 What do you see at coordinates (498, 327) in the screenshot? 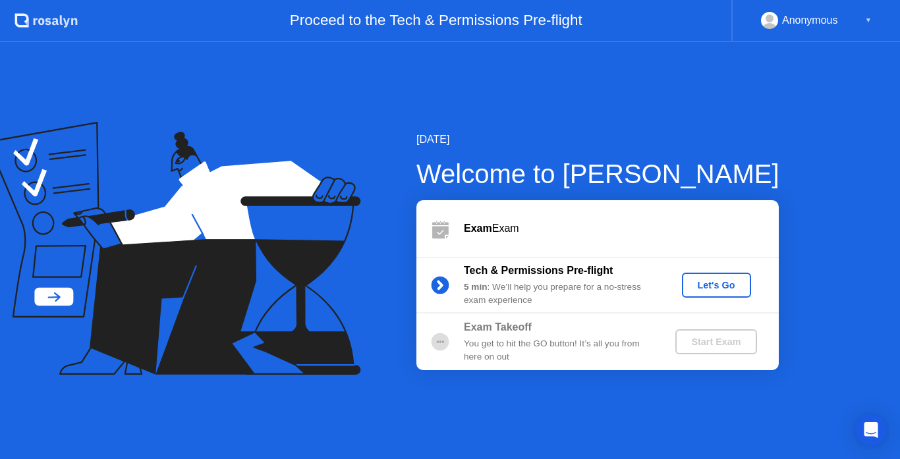
I see `b: Exam Takeoff` at bounding box center [498, 327].